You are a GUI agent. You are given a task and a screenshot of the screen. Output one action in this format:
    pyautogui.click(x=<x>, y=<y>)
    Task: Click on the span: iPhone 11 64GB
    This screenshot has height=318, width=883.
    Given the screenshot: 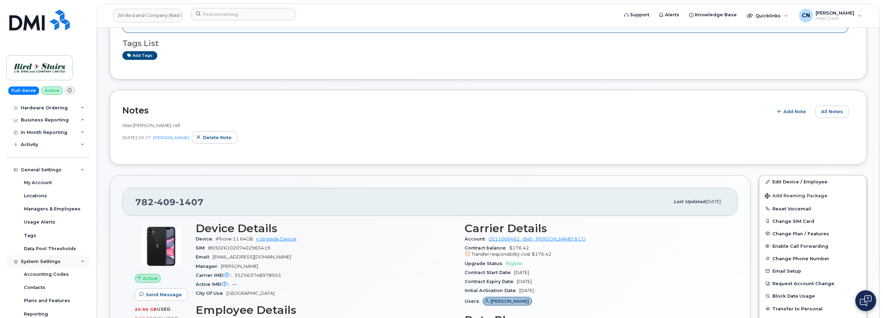 What is the action you would take?
    pyautogui.click(x=234, y=239)
    